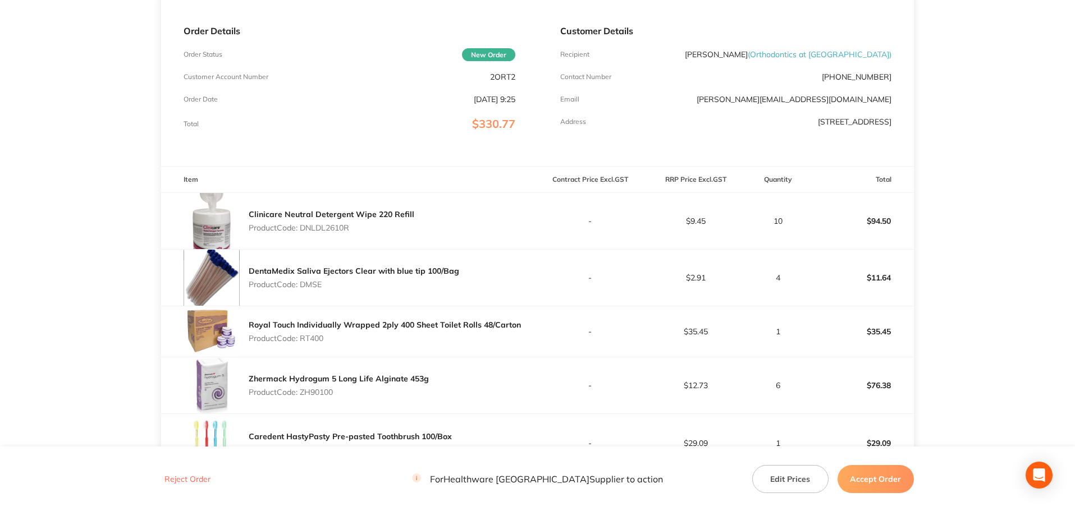 This screenshot has width=1075, height=511. What do you see at coordinates (778, 180) in the screenshot?
I see `th: Quantity` at bounding box center [778, 180].